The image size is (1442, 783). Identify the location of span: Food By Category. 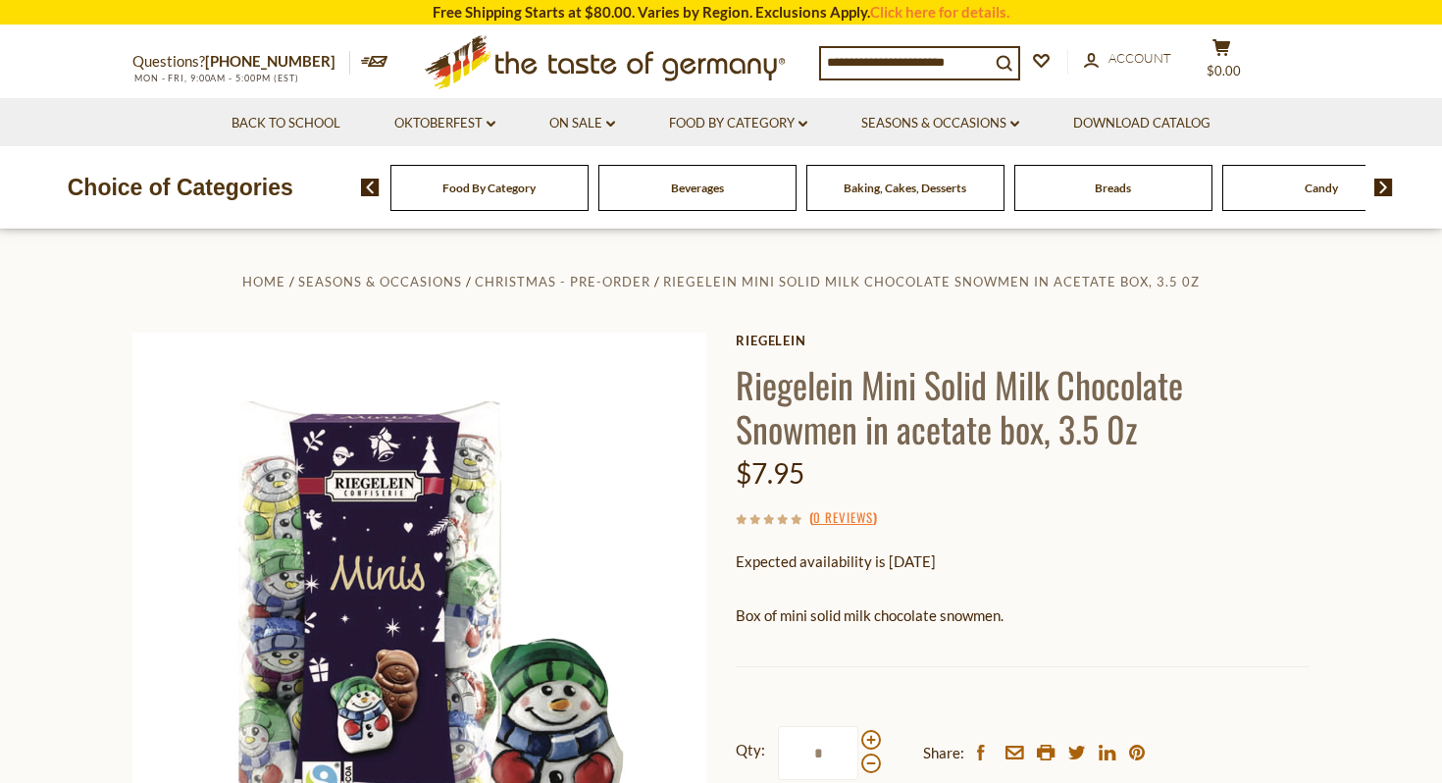
(489, 187).